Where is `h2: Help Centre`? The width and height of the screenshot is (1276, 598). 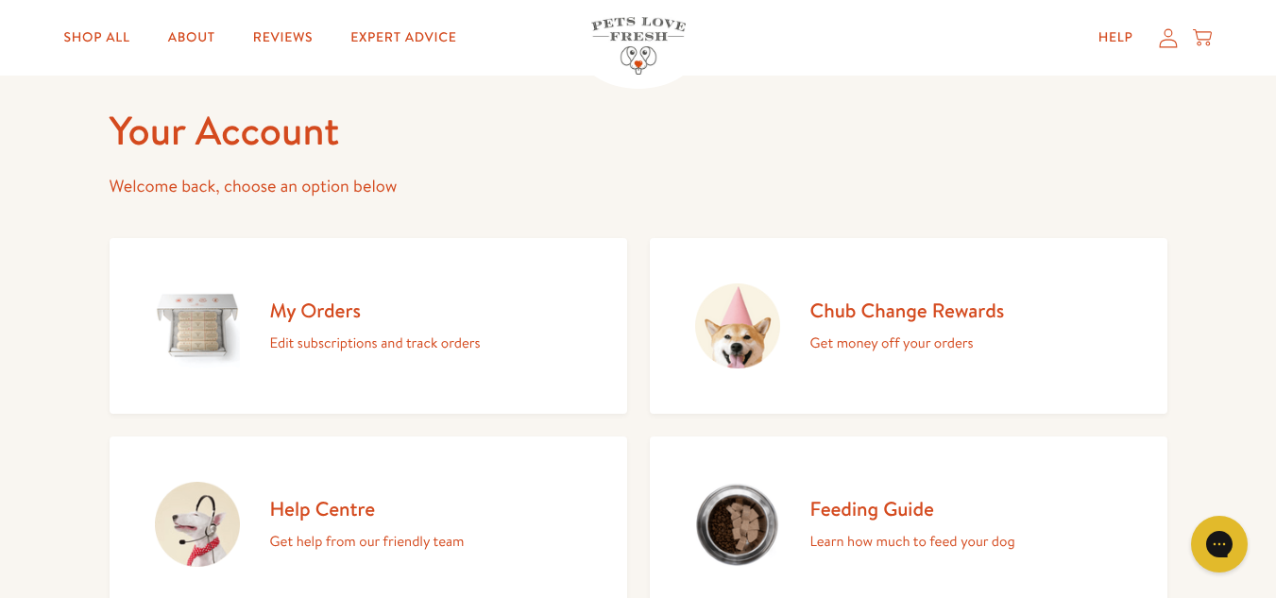
h2: Help Centre is located at coordinates (367, 508).